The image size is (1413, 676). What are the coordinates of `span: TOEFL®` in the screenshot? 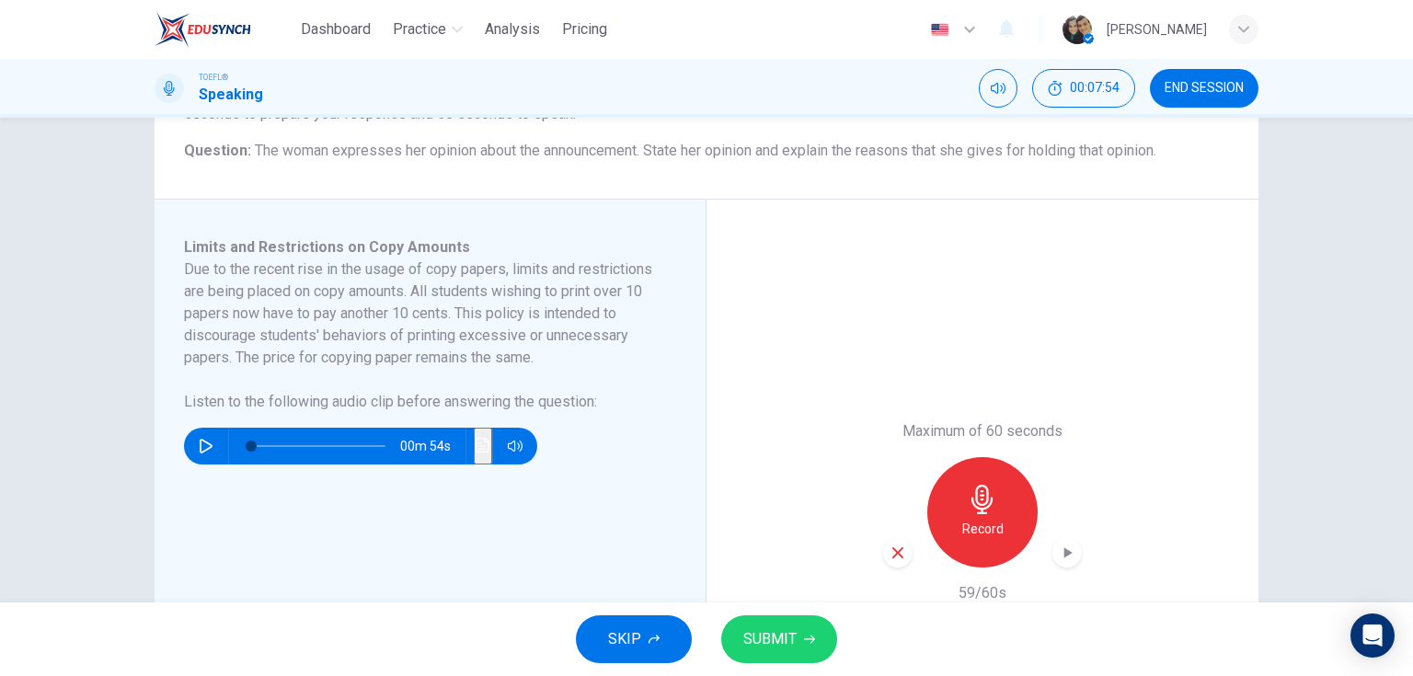 It's located at (213, 77).